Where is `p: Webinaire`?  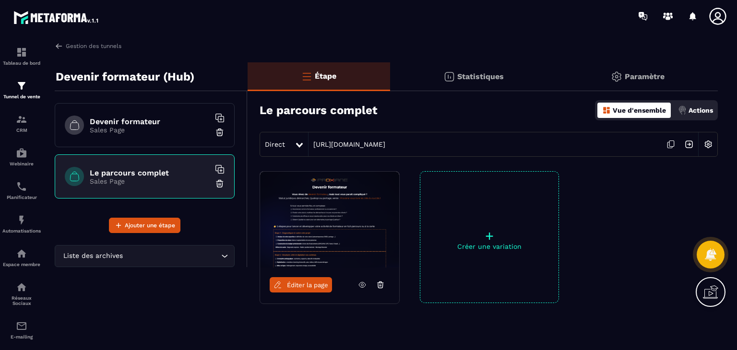 p: Webinaire is located at coordinates (22, 164).